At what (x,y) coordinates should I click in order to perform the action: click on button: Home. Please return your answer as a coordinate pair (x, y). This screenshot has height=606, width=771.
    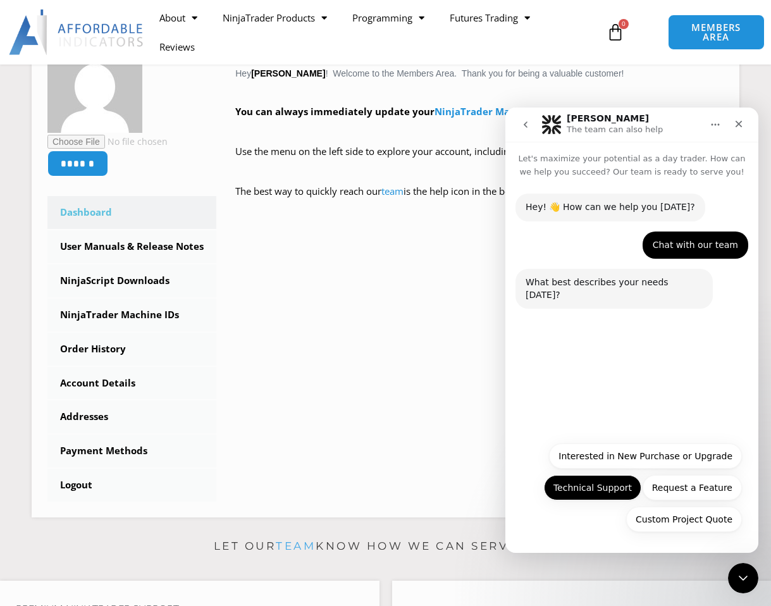
    Looking at the image, I should click on (210, 17).